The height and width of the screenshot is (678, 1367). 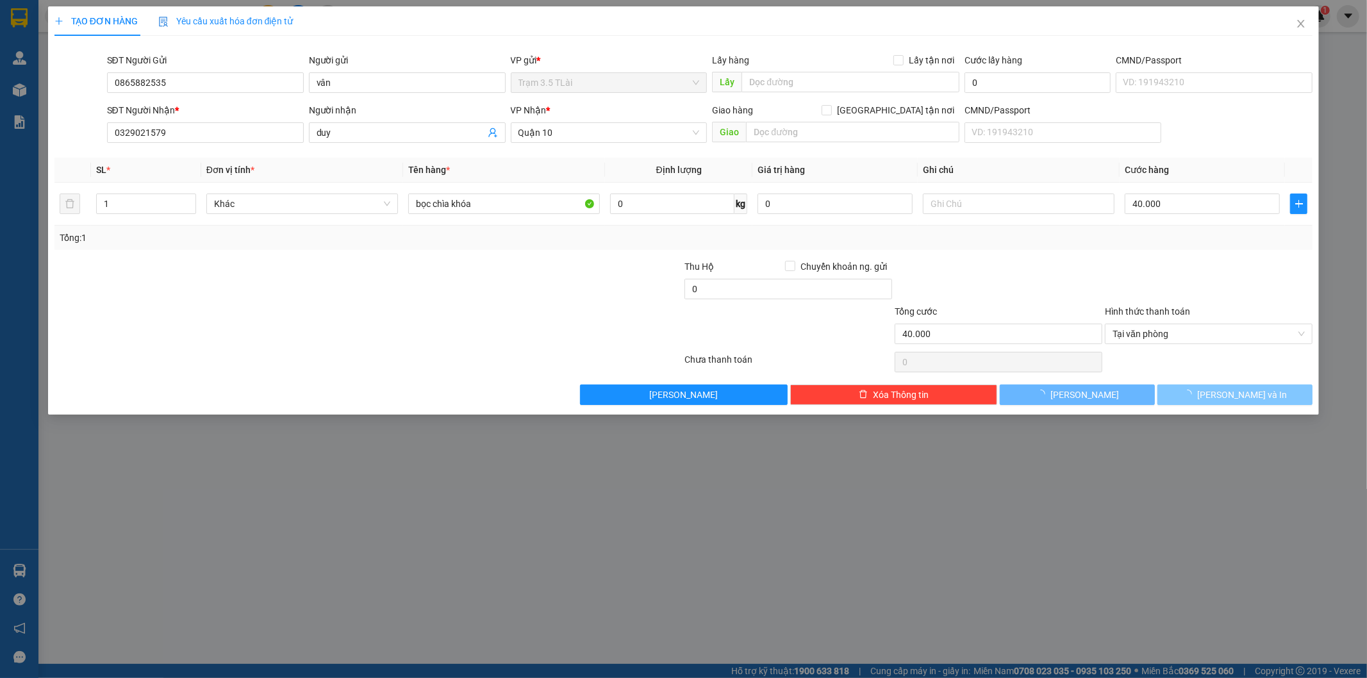 I want to click on span: Khác, so click(x=302, y=204).